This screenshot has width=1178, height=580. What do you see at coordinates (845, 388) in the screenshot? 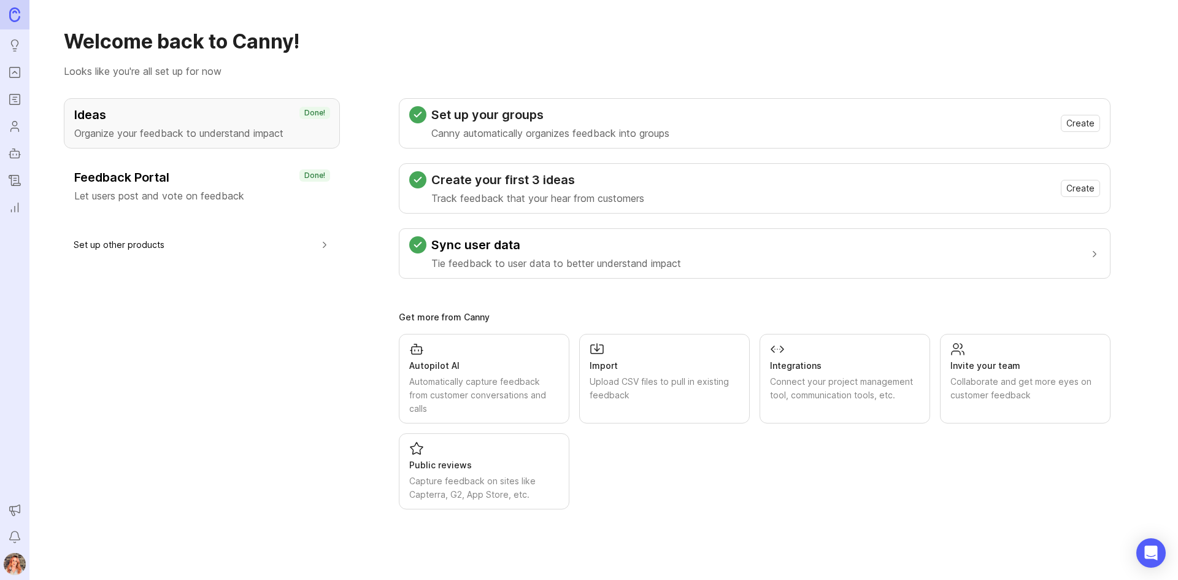
I see `div: Connect your project management tool, communication tools, etc.` at bounding box center [845, 388].